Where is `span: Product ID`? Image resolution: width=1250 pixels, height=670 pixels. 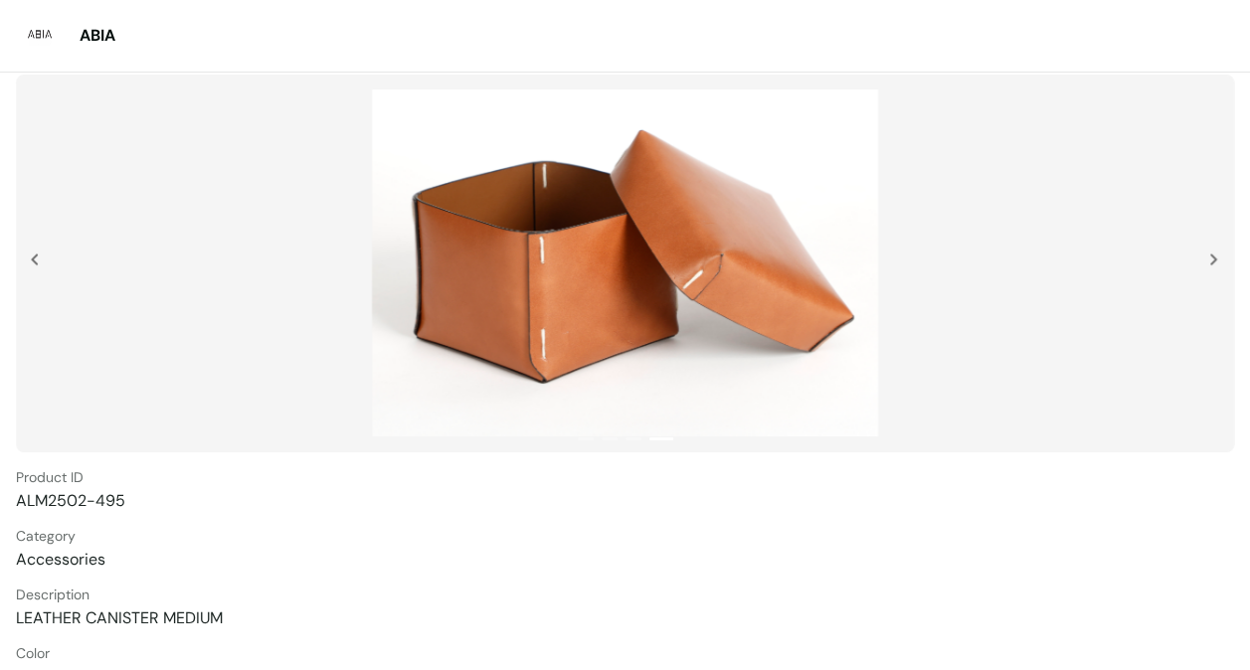
span: Product ID is located at coordinates (625, 478).